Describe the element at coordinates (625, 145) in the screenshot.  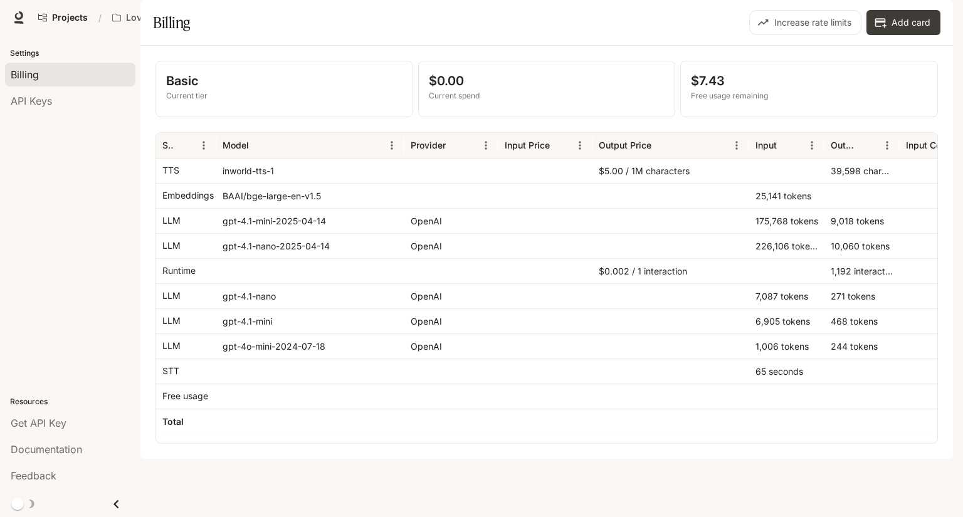
I see `div: Output Price` at that location.